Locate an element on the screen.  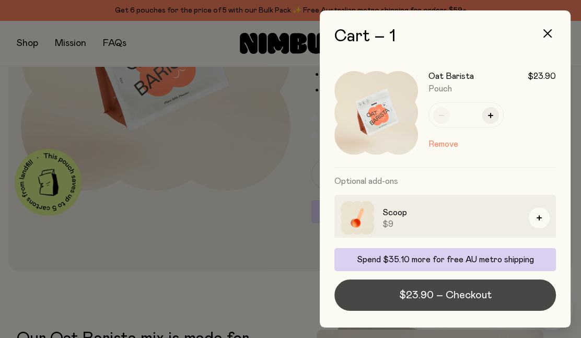
span: $9 is located at coordinates (451, 224).